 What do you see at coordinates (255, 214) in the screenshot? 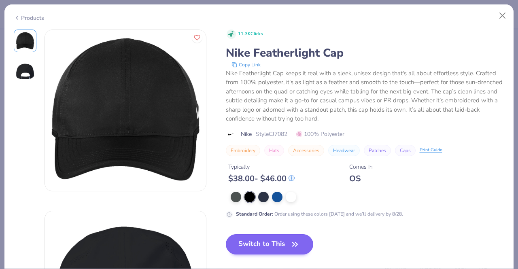
I see `strong: Standard Order :` at bounding box center [255, 214].